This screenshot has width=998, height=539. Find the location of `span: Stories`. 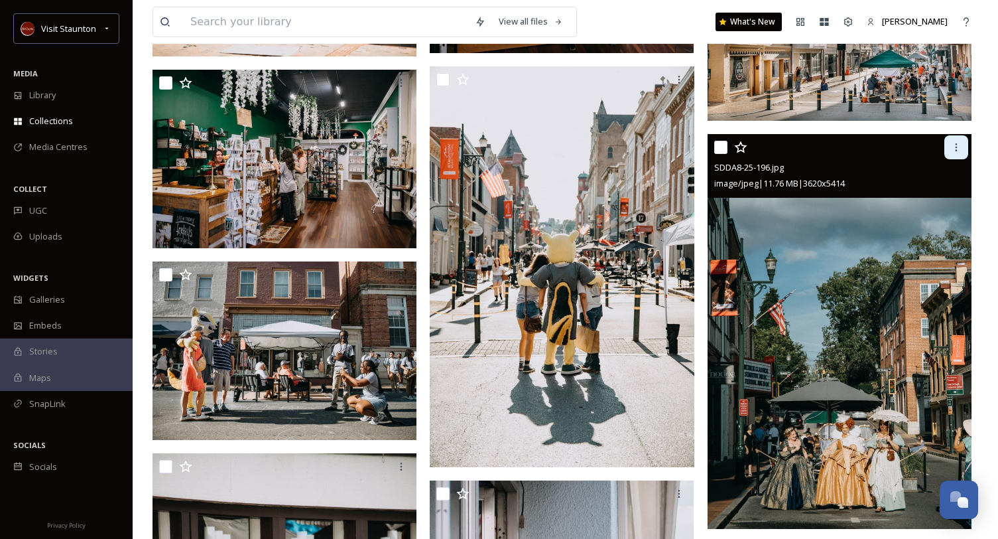

span: Stories is located at coordinates (43, 351).